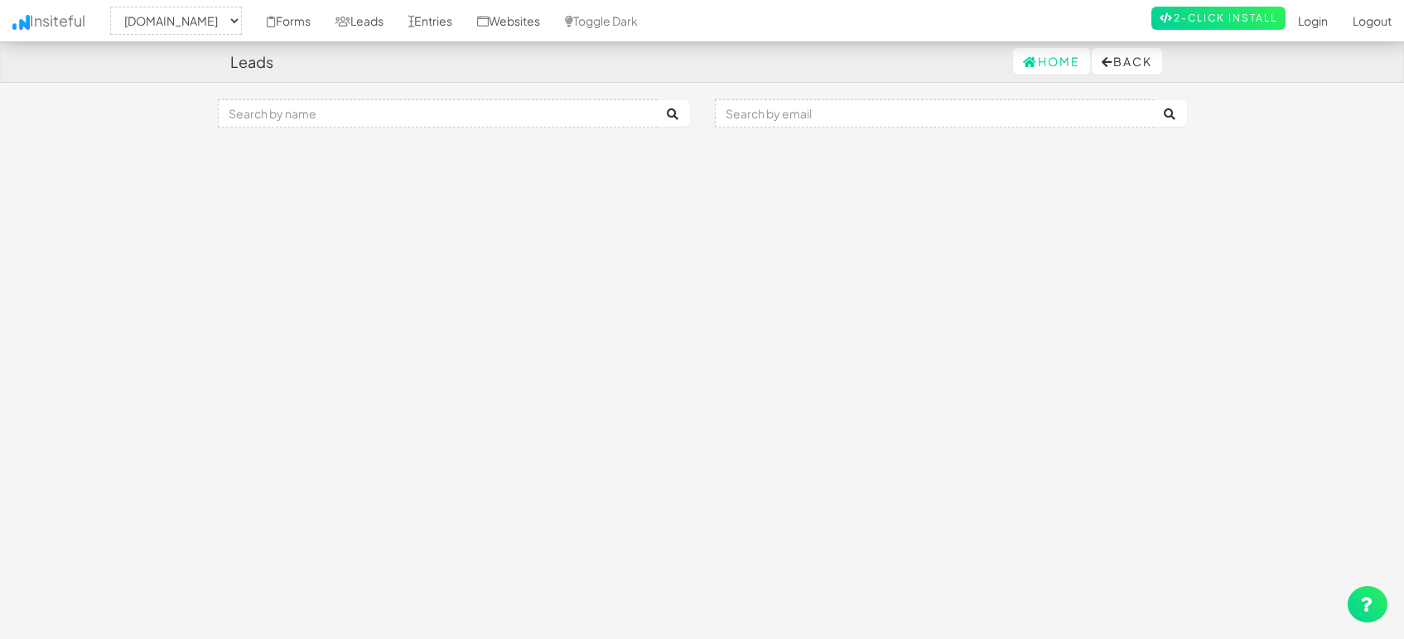 This screenshot has width=1404, height=639. I want to click on input: Search by email, so click(934, 113).